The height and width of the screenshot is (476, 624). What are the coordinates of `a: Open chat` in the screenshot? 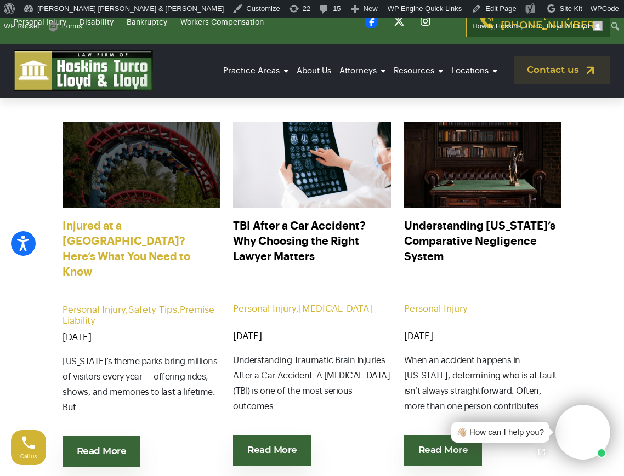 It's located at (542, 452).